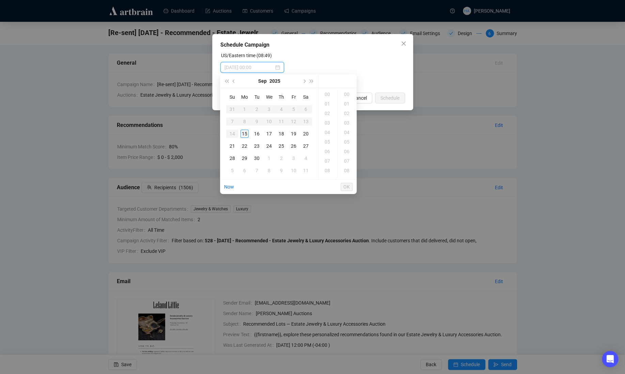 The image size is (625, 374). What do you see at coordinates (262, 81) in the screenshot?
I see `button: Choose a month` at bounding box center [262, 81].